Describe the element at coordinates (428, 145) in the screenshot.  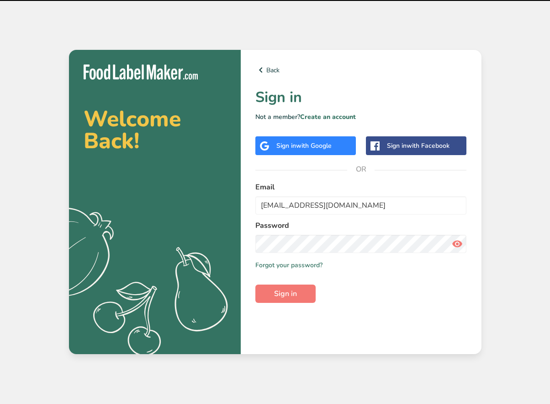
I see `span: with Facebook` at that location.